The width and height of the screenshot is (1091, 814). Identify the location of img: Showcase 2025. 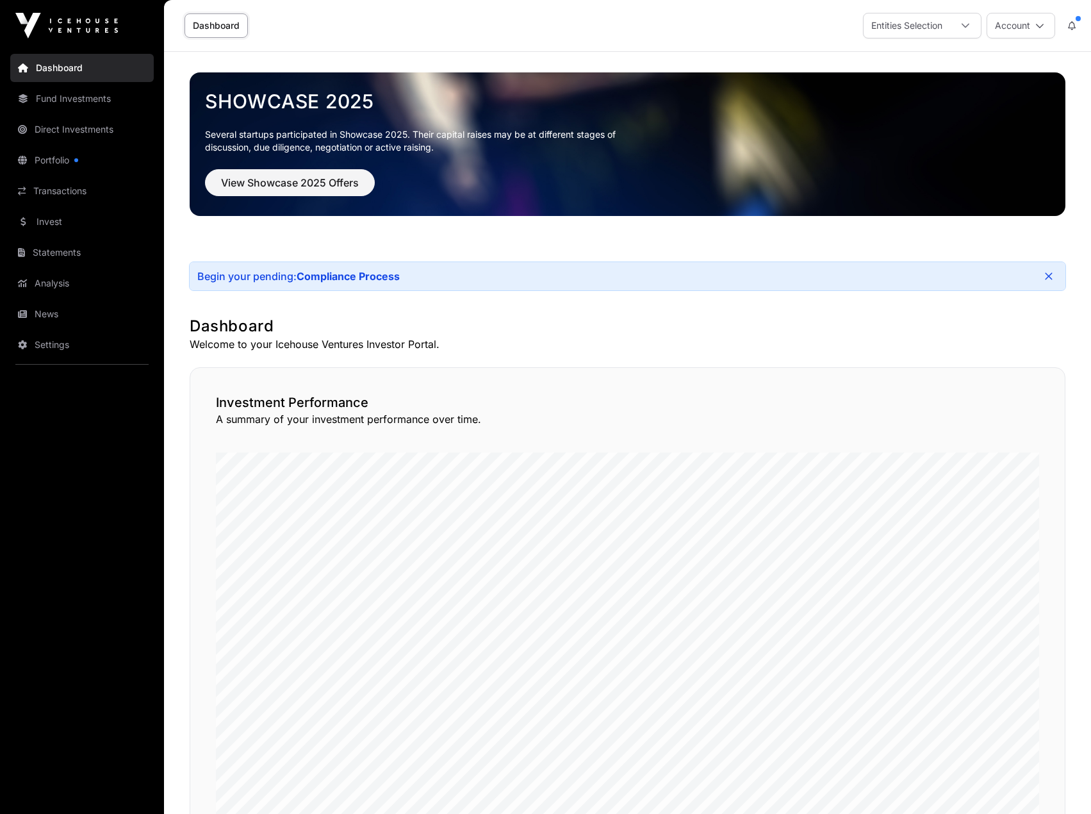
(627, 144).